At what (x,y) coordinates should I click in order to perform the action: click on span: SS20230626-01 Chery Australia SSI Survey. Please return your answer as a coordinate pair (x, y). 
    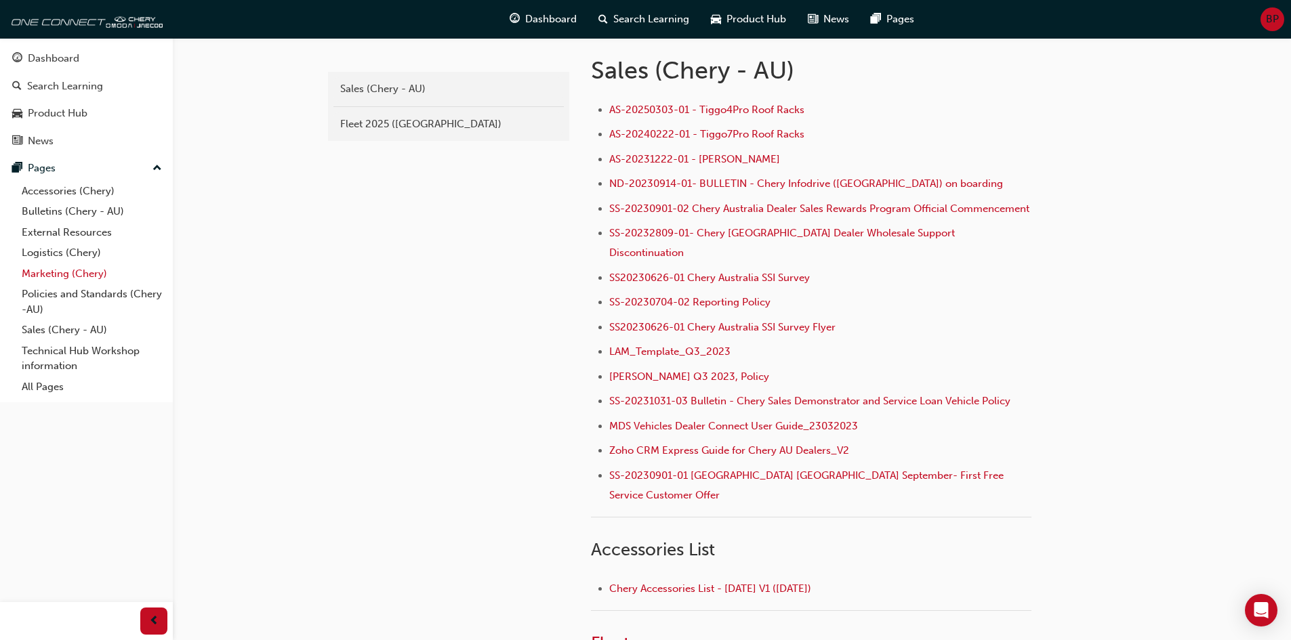
    Looking at the image, I should click on (709, 278).